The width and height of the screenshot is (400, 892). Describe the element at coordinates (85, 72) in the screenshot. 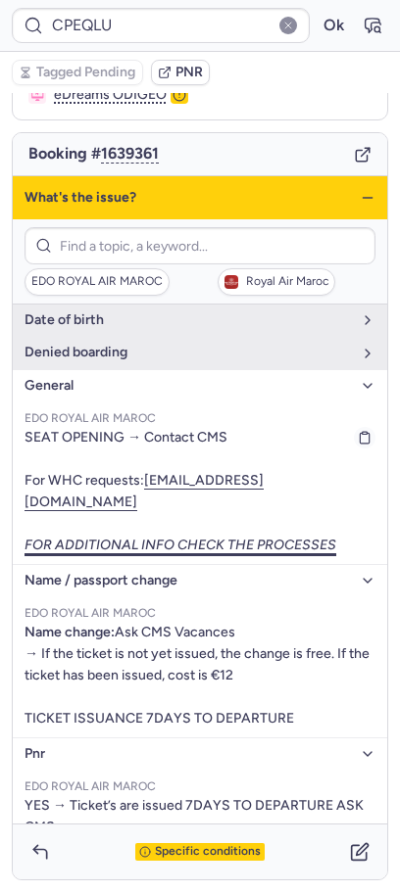

I see `span: Tagged Pending` at that location.